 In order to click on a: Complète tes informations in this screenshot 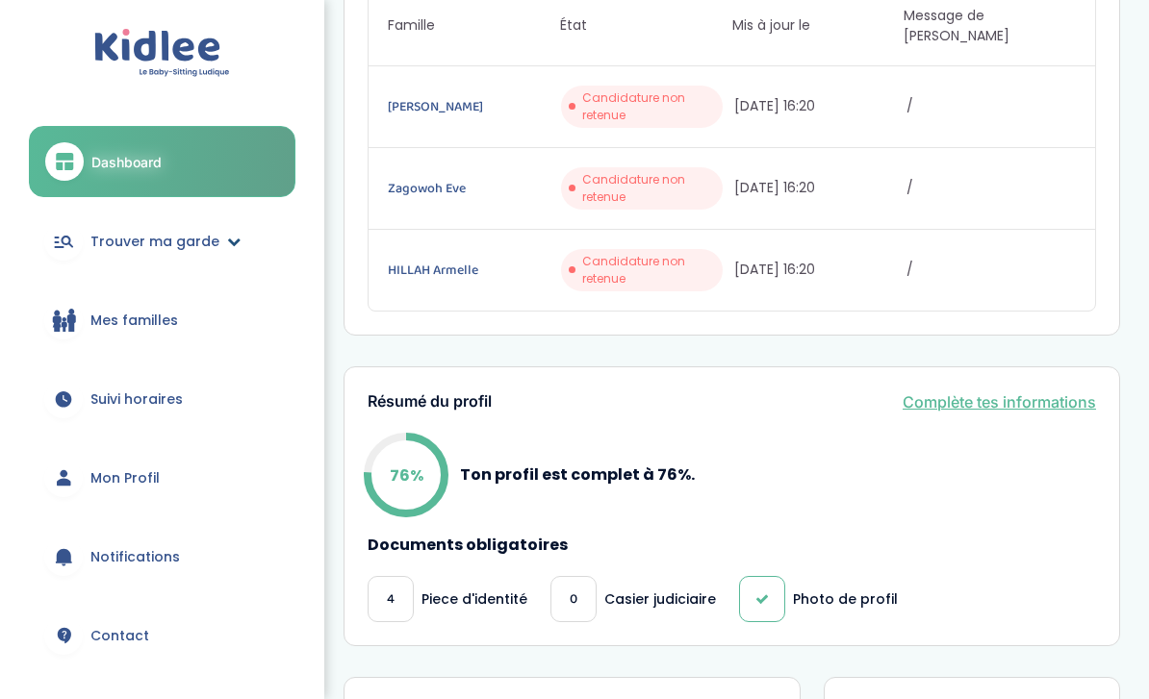, I will do `click(999, 402)`.